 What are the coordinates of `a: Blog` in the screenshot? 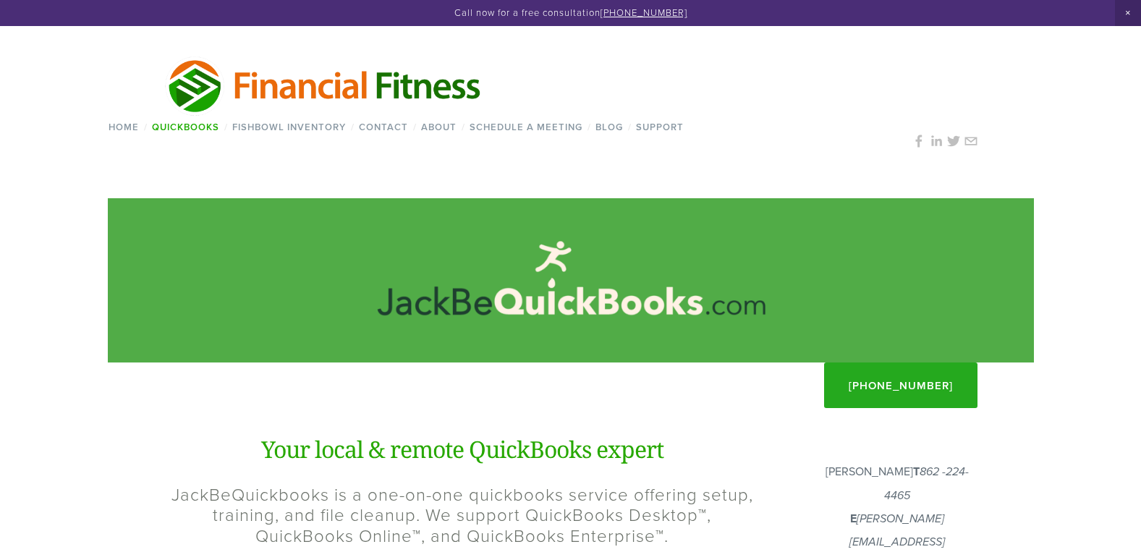 It's located at (609, 127).